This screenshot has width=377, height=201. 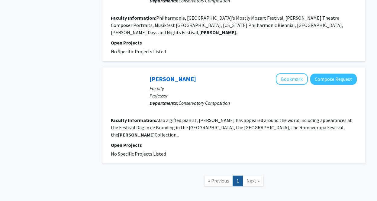 What do you see at coordinates (292, 79) in the screenshot?
I see `button: Add Michael Hersch to Bookmarks` at bounding box center [292, 79].